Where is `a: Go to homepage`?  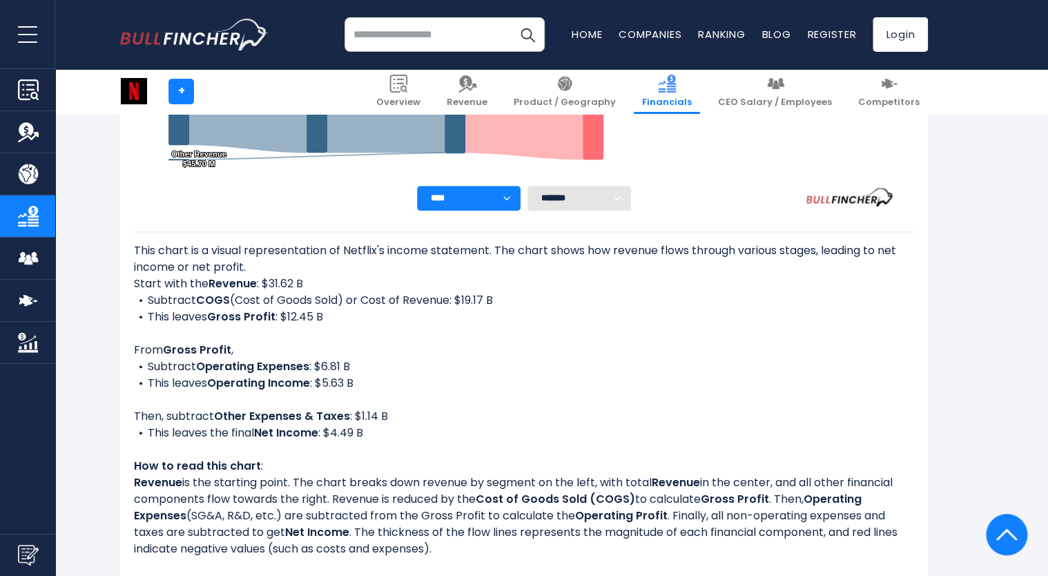
a: Go to homepage is located at coordinates (194, 35).